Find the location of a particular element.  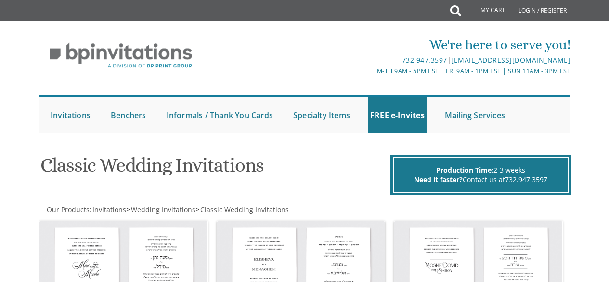

a: Benchers is located at coordinates (129, 115).